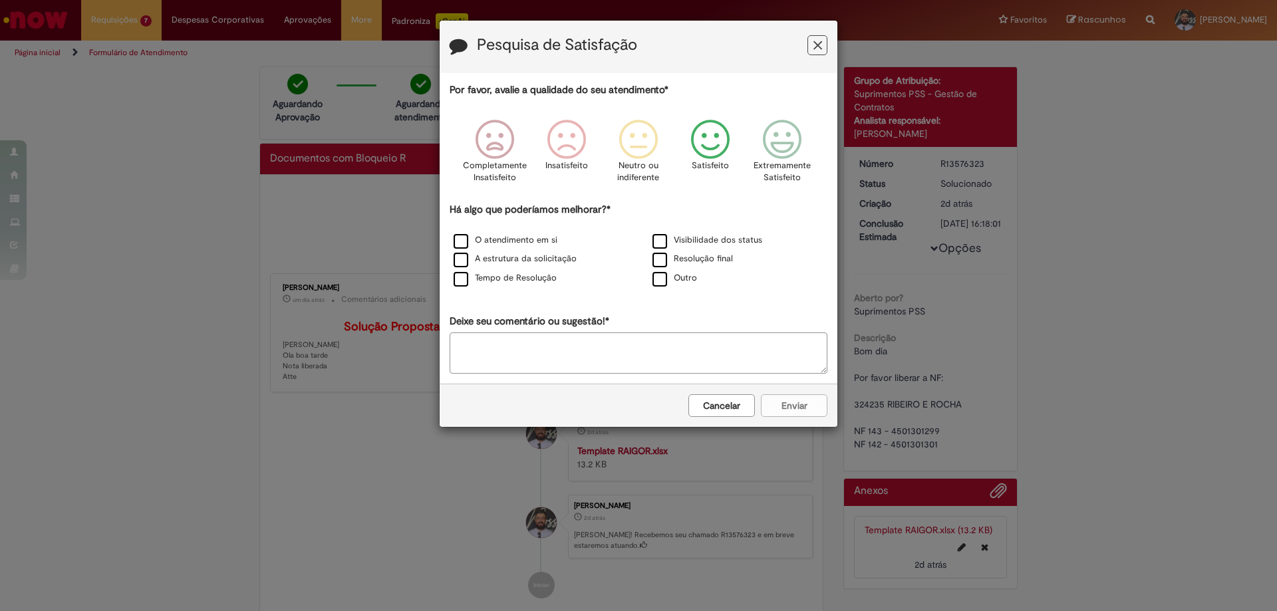 The height and width of the screenshot is (611, 1277). I want to click on p: Insatisfeito, so click(566, 166).